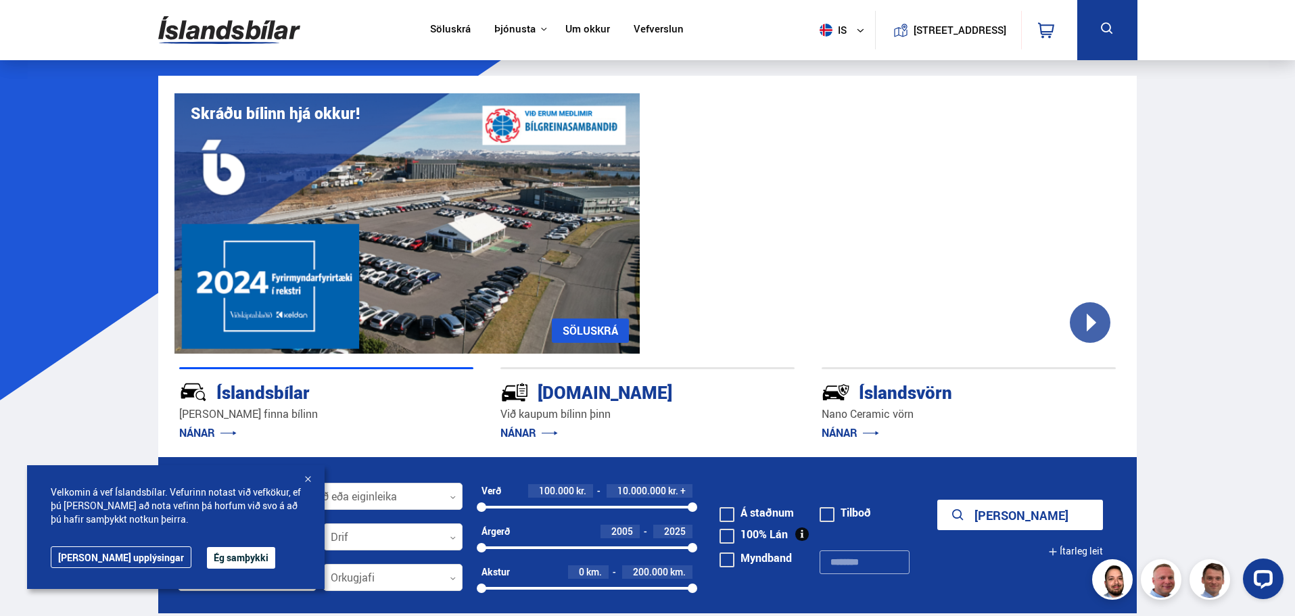 Image resolution: width=1295 pixels, height=616 pixels. What do you see at coordinates (239, 452) in the screenshot?
I see `button: Open LiveChat chat widget` at bounding box center [239, 452].